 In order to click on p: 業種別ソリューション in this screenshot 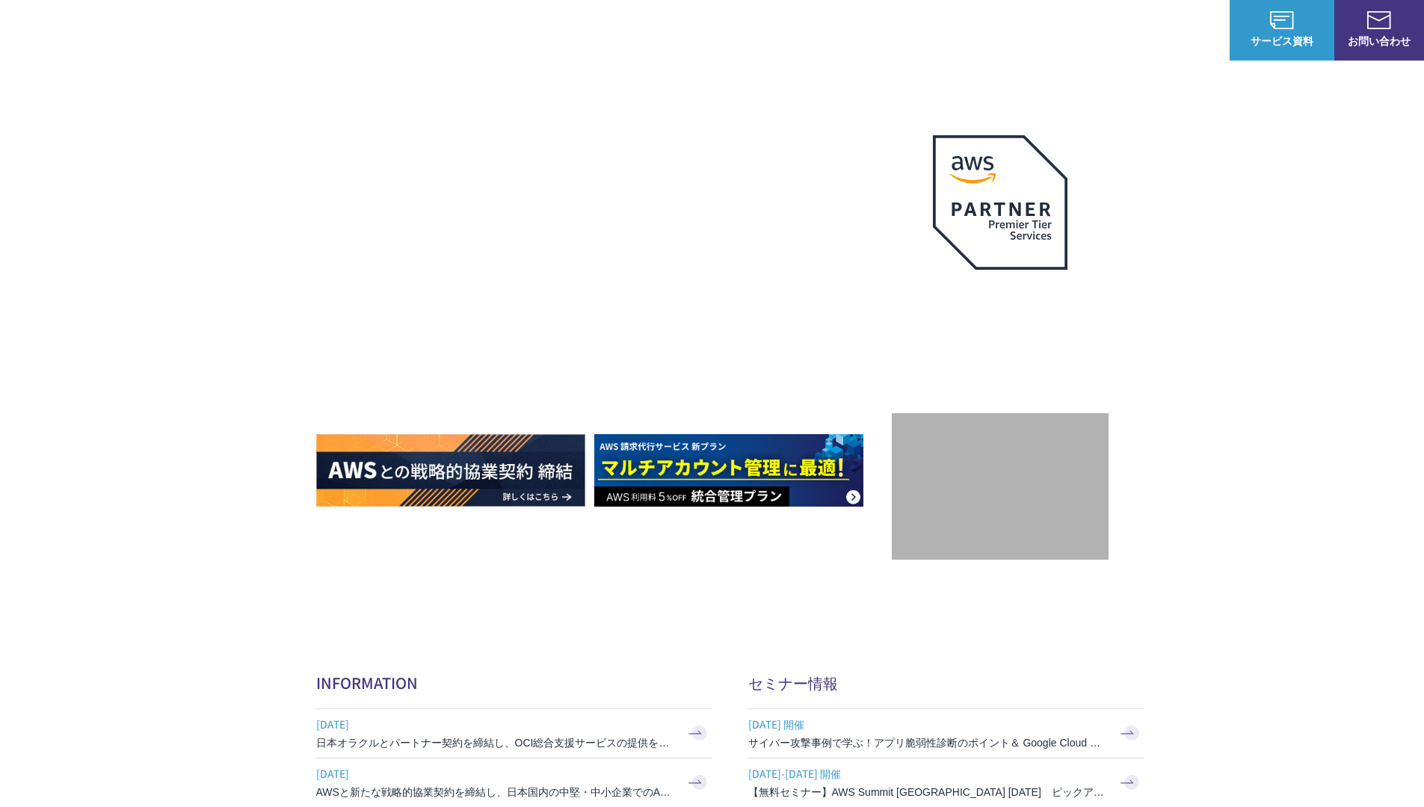, I will do `click(925, 30)`.